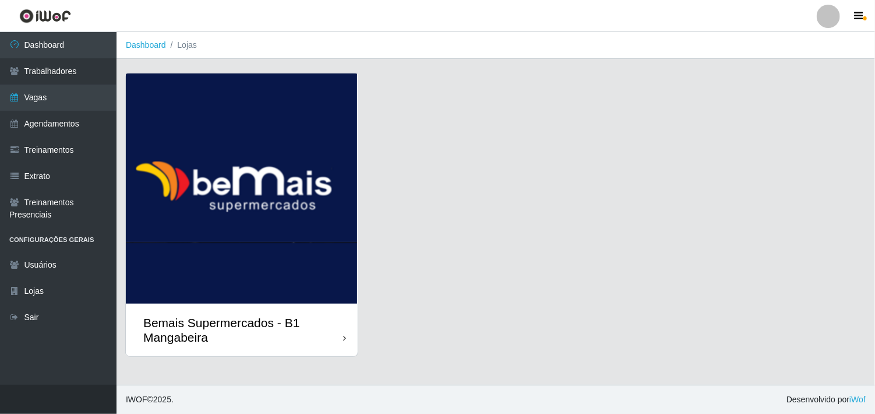 Image resolution: width=875 pixels, height=414 pixels. Describe the element at coordinates (150, 399) in the screenshot. I see `span: © 2025 .` at that location.